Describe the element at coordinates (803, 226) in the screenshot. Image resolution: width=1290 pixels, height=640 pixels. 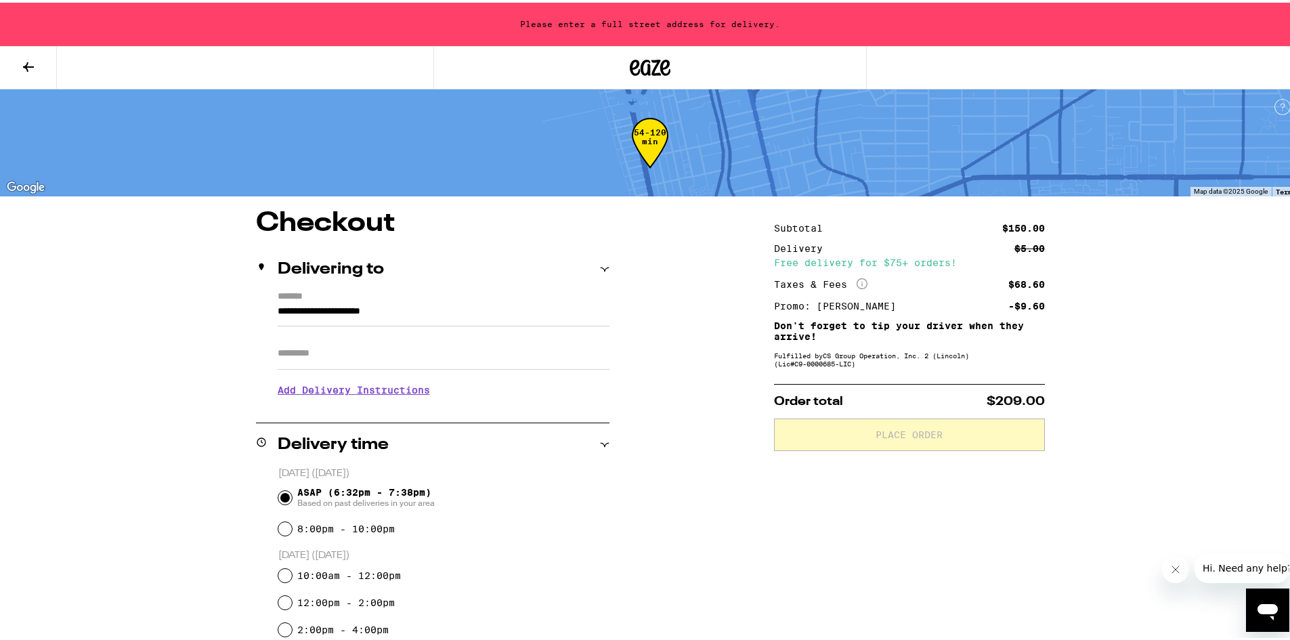
I see `div: Subtotal` at that location.